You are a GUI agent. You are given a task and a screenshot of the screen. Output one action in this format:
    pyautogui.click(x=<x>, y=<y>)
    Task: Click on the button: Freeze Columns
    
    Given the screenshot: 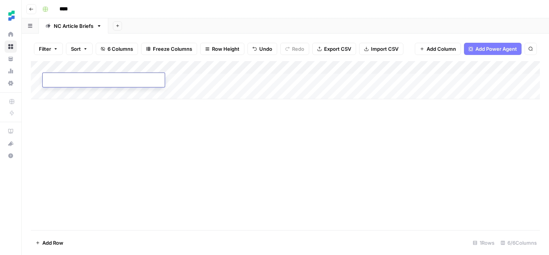 What is the action you would take?
    pyautogui.click(x=169, y=49)
    